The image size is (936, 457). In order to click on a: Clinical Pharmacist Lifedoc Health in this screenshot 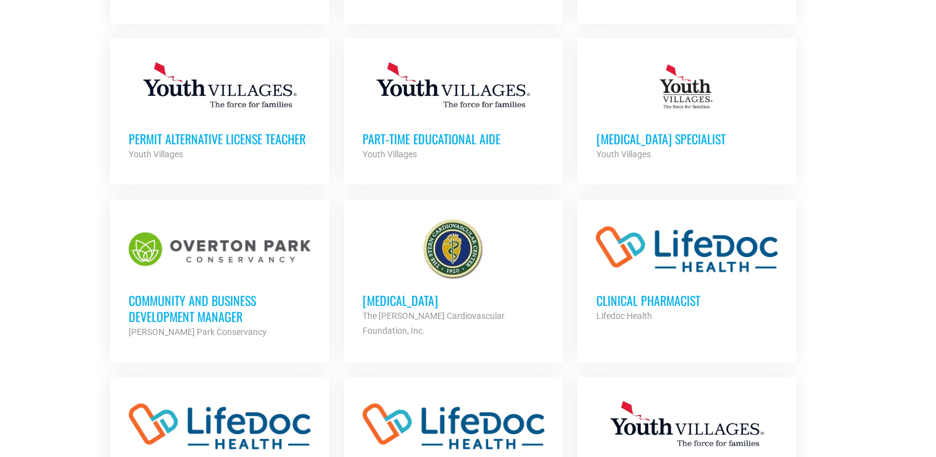, I will do `click(687, 270)`.